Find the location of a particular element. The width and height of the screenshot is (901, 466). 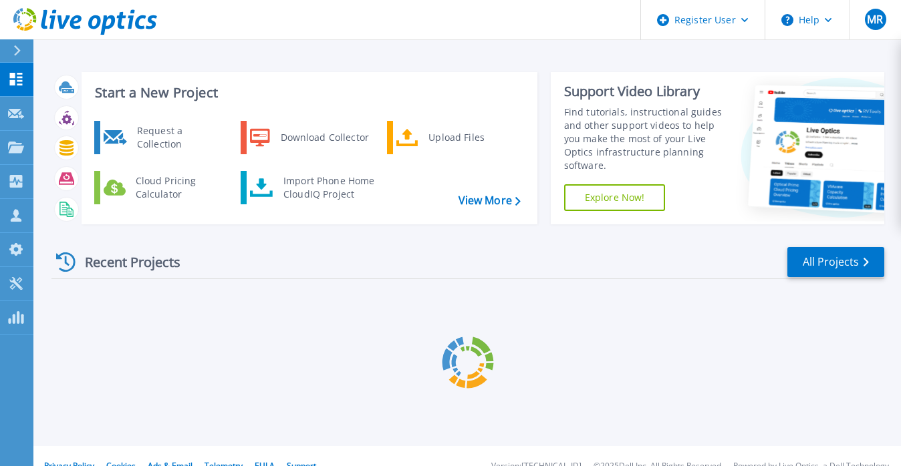

div: Cloud Pricing Calculator is located at coordinates (178, 188).